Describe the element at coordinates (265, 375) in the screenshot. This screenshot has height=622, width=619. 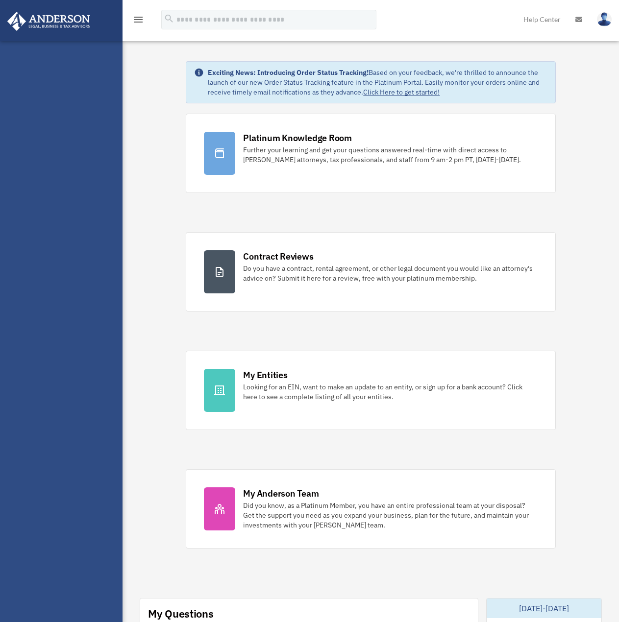
I see `div: My Entities` at that location.